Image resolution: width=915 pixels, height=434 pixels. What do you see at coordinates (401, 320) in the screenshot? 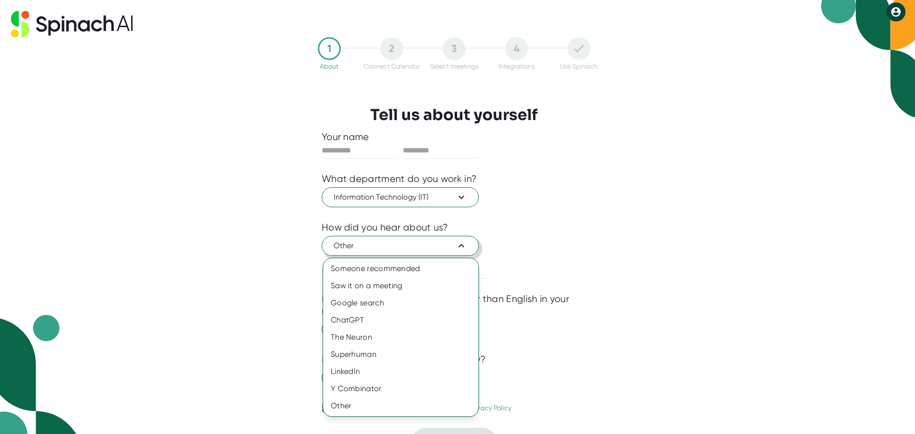
I see `div: ChatGPT` at bounding box center [401, 320].